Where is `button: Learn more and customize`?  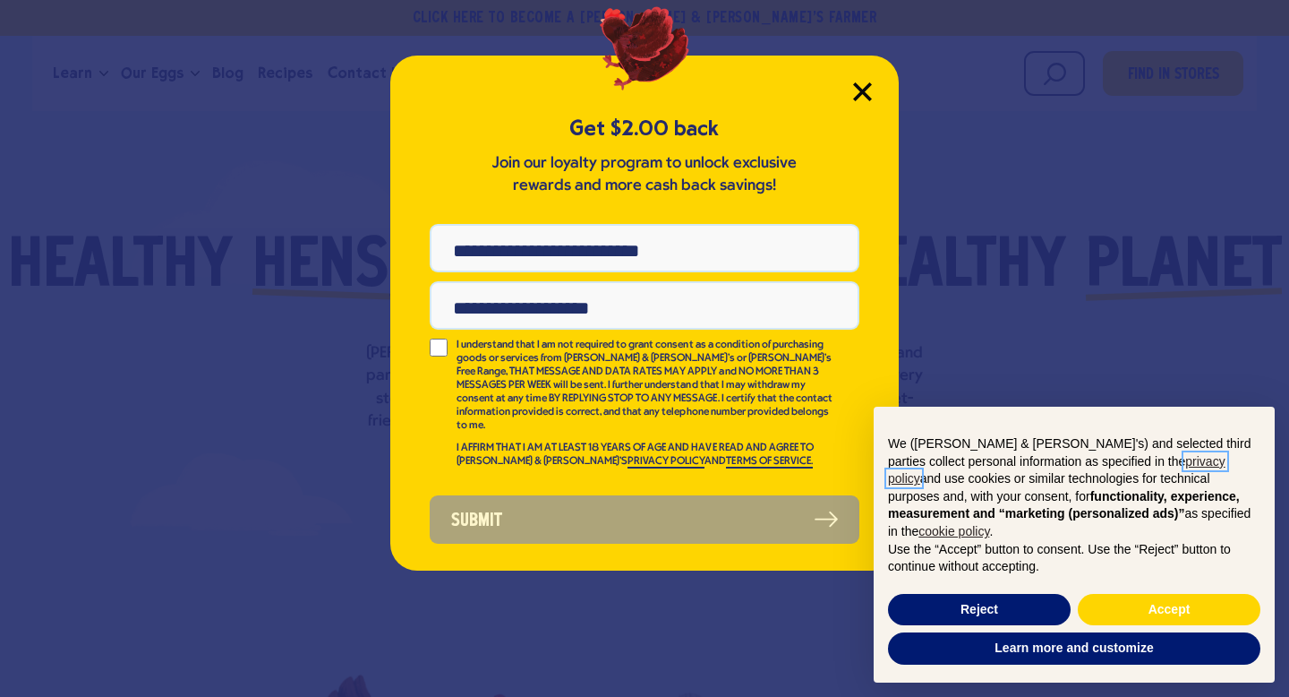
button: Learn more and customize is located at coordinates (1075, 648).